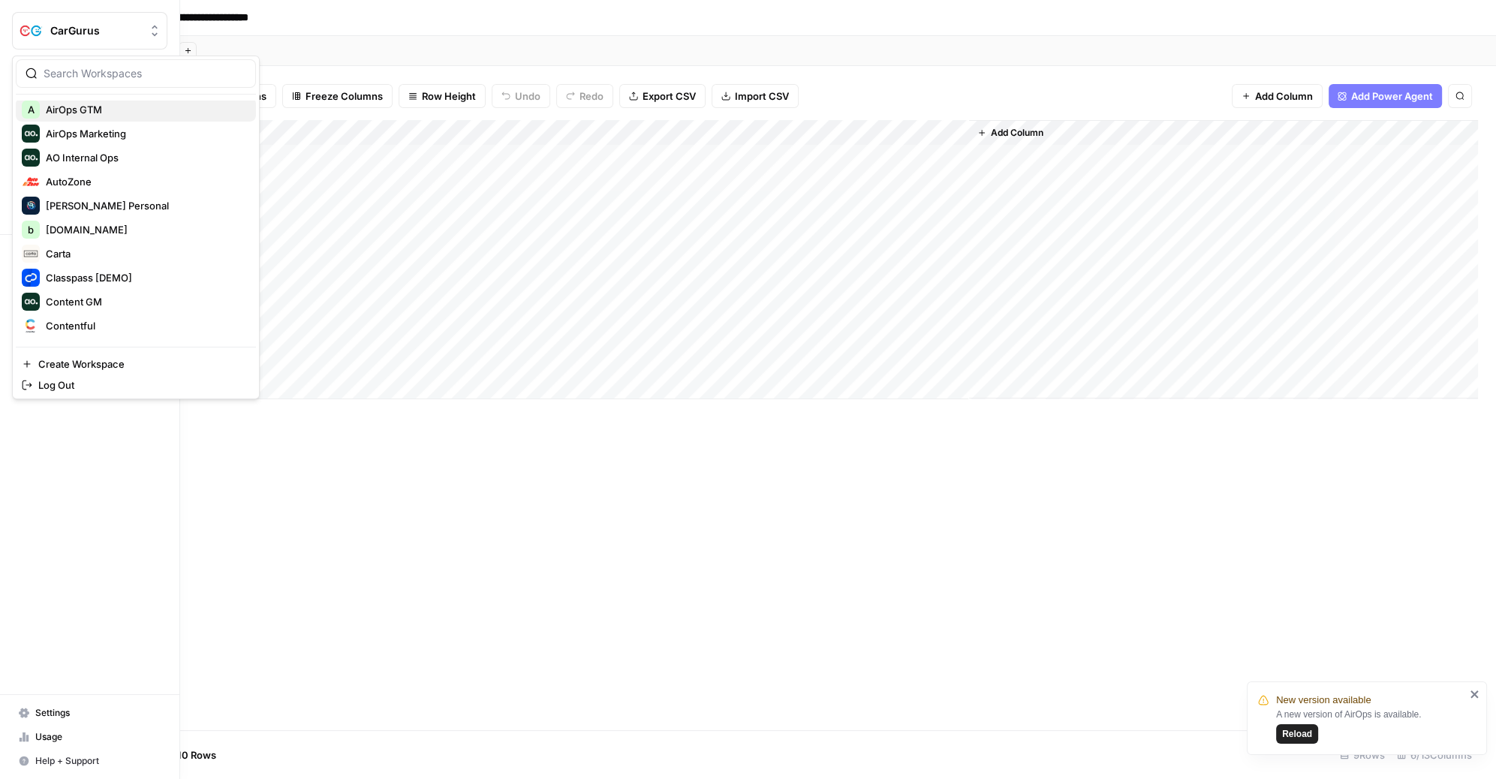 Image resolution: width=1496 pixels, height=779 pixels. What do you see at coordinates (145, 302) in the screenshot?
I see `span: Content GM` at bounding box center [145, 302].